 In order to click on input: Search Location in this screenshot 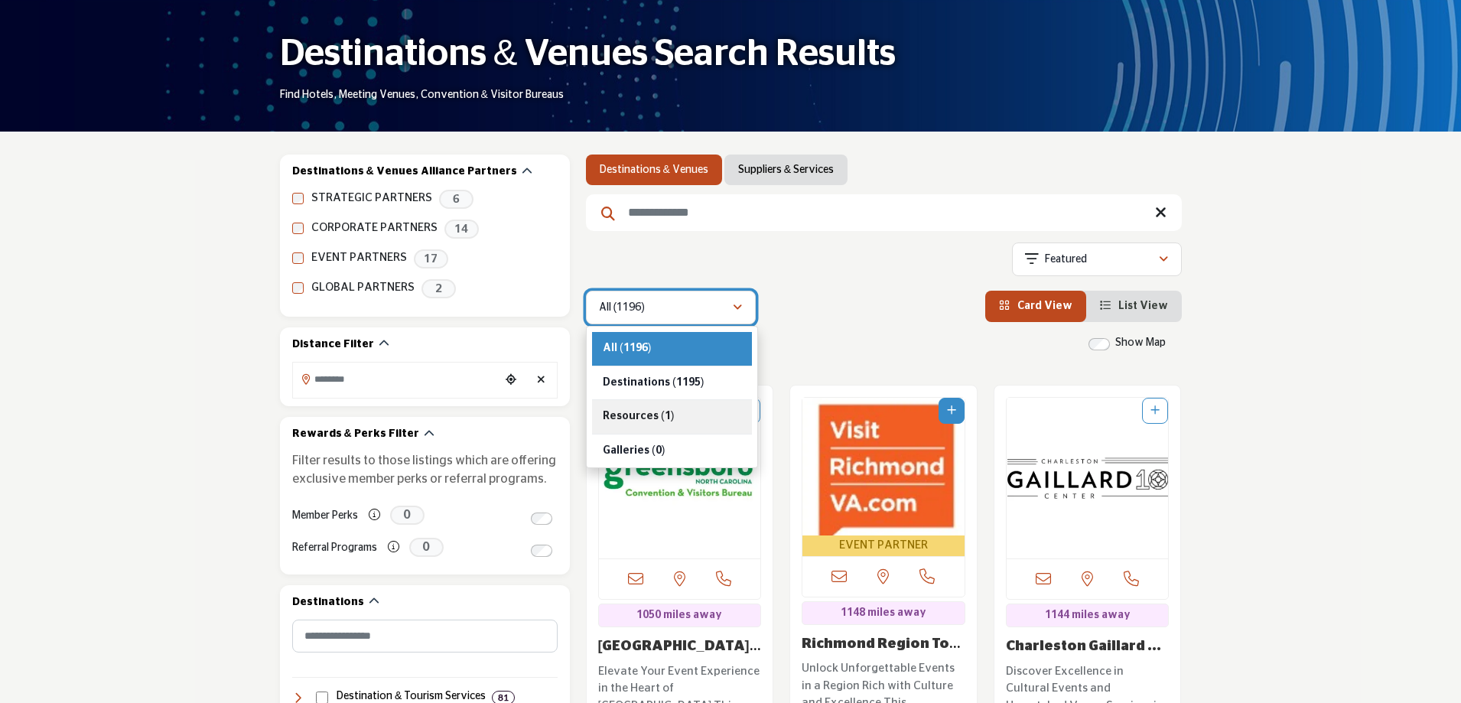, I will do `click(396, 379)`.